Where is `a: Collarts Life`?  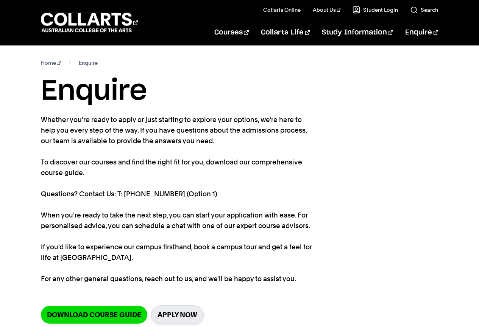
a: Collarts Life is located at coordinates (285, 33).